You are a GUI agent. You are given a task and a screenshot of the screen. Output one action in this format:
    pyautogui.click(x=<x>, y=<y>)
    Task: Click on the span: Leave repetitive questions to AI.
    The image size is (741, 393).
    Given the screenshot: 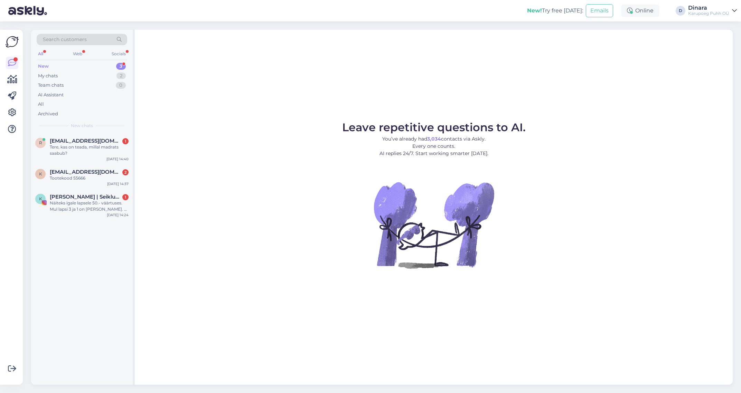 What is the action you would take?
    pyautogui.click(x=434, y=127)
    